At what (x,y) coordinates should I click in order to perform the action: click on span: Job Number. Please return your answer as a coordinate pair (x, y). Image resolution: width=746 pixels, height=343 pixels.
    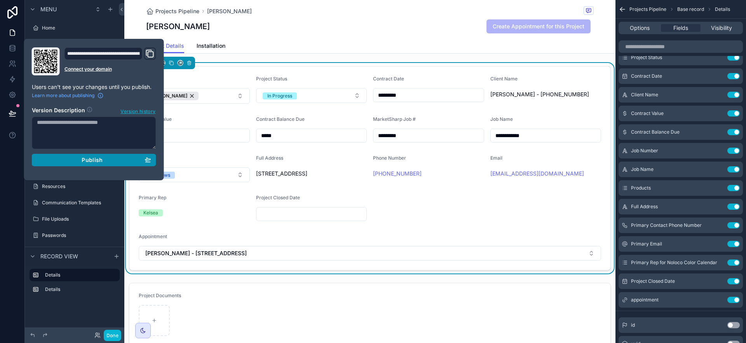
    Looking at the image, I should click on (645, 151).